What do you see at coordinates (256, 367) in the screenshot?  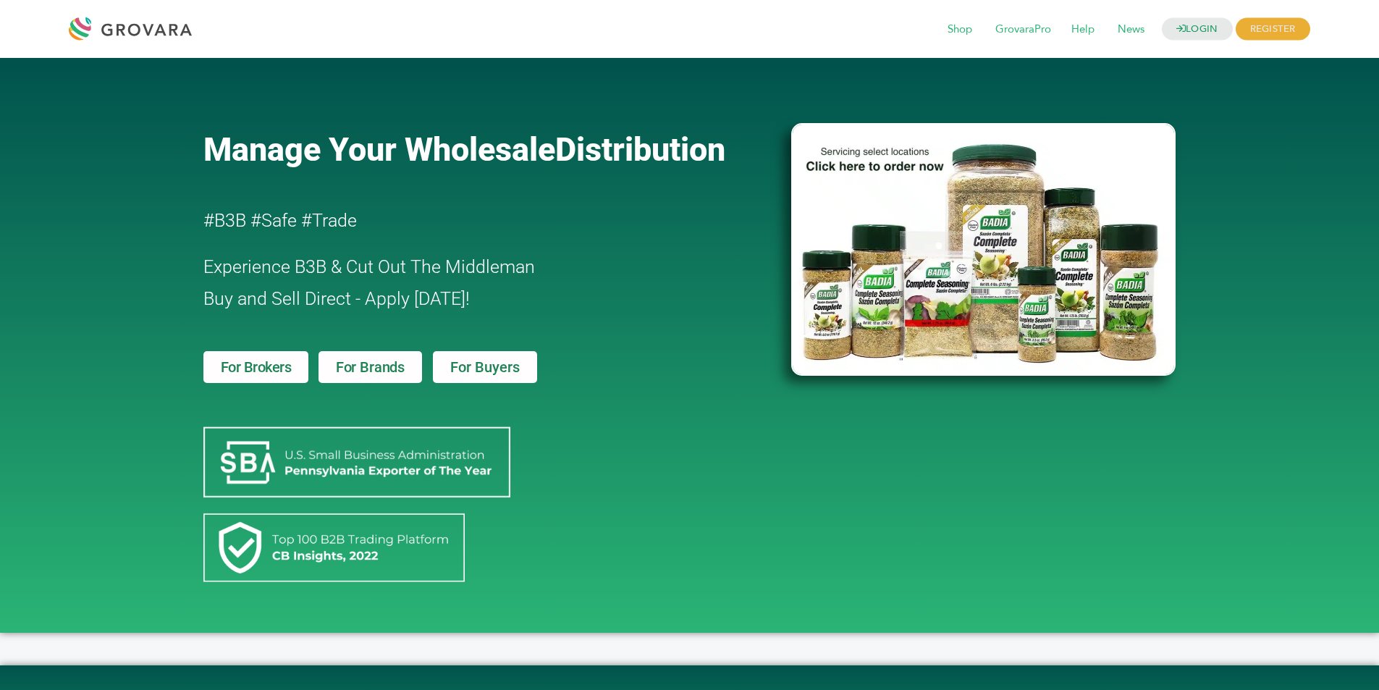 I see `span: For Brokers` at bounding box center [256, 367].